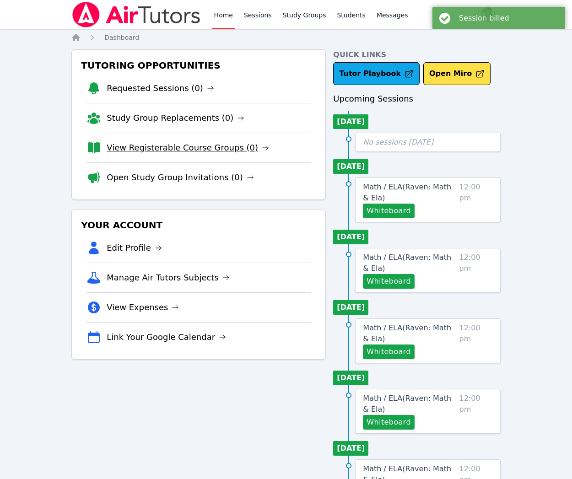 Image resolution: width=572 pixels, height=479 pixels. Describe the element at coordinates (188, 148) in the screenshot. I see `a: View Registerable Course Groups (0)` at that location.